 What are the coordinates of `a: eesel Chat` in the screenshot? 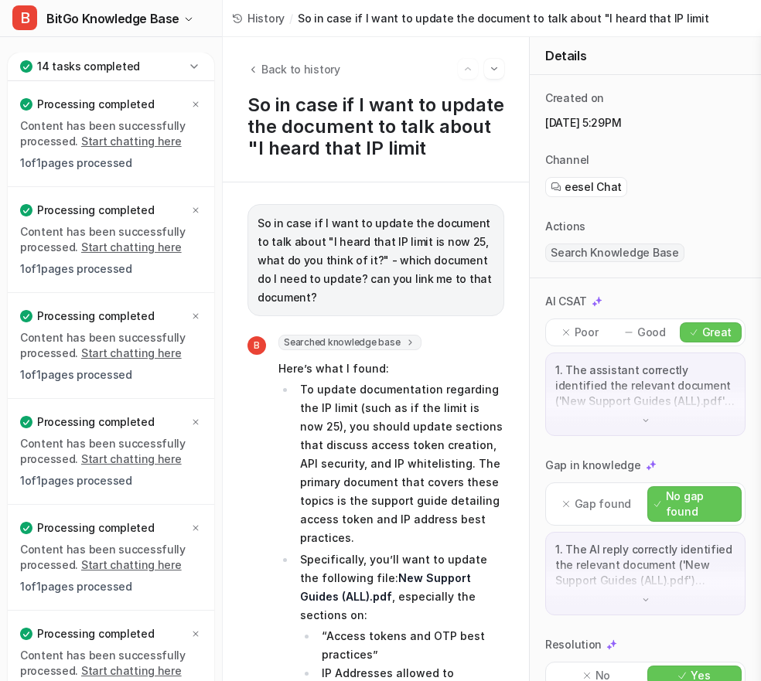 It's located at (586, 187).